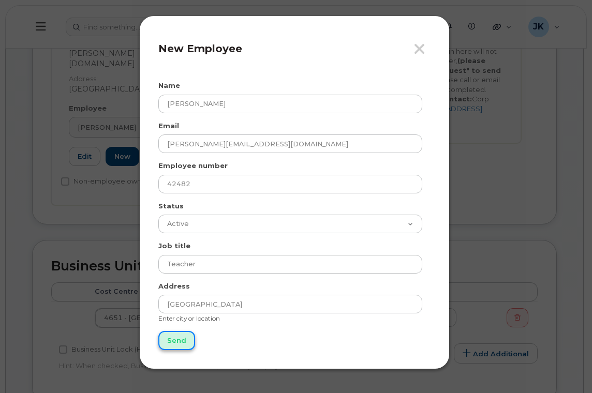  I want to click on h4: New Employee, so click(295, 49).